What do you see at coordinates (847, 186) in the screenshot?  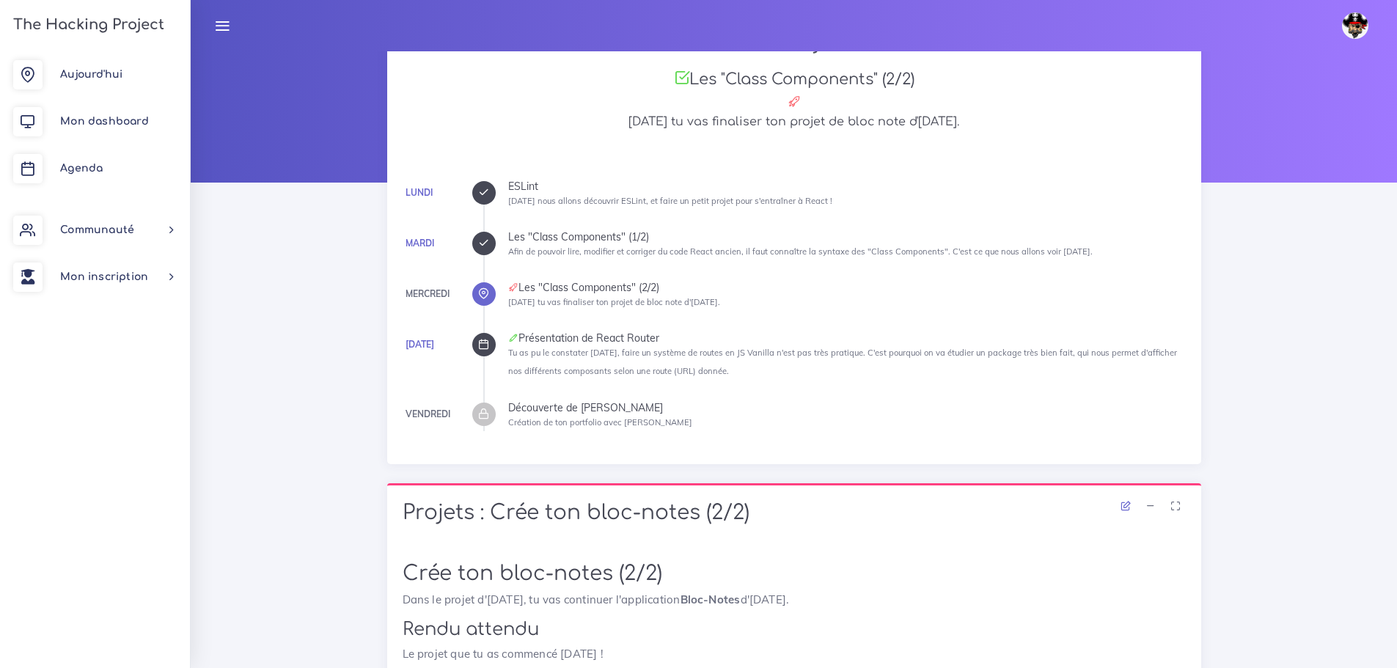 I see `div: ESLint` at bounding box center [847, 186].